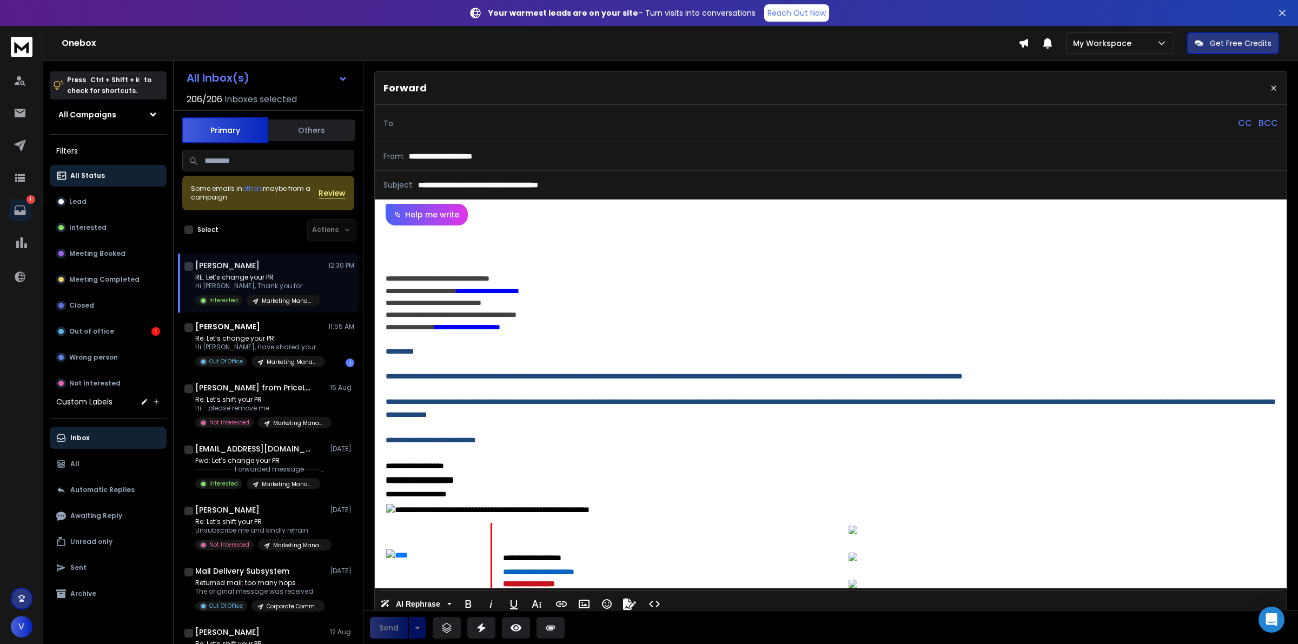  What do you see at coordinates (797, 13) in the screenshot?
I see `p: Reach Out Now` at bounding box center [797, 13].